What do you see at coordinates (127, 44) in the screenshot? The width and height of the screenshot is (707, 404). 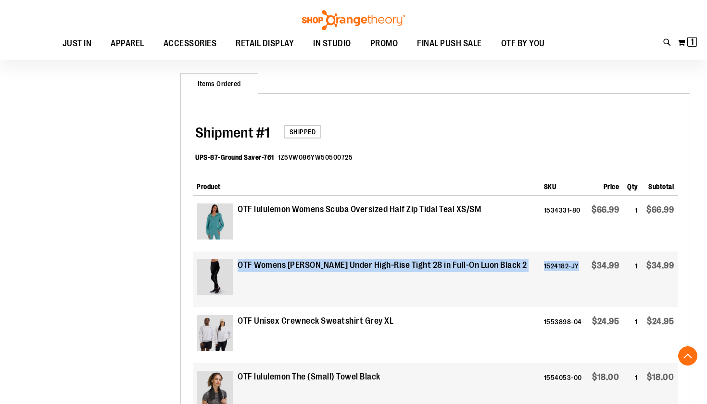 I see `a: APPAREL` at bounding box center [127, 44].